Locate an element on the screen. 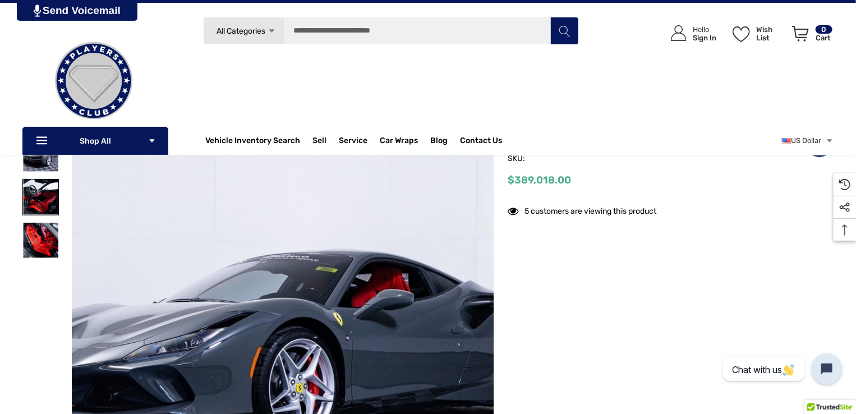 The height and width of the screenshot is (414, 856). a: Blog is located at coordinates (439, 142).